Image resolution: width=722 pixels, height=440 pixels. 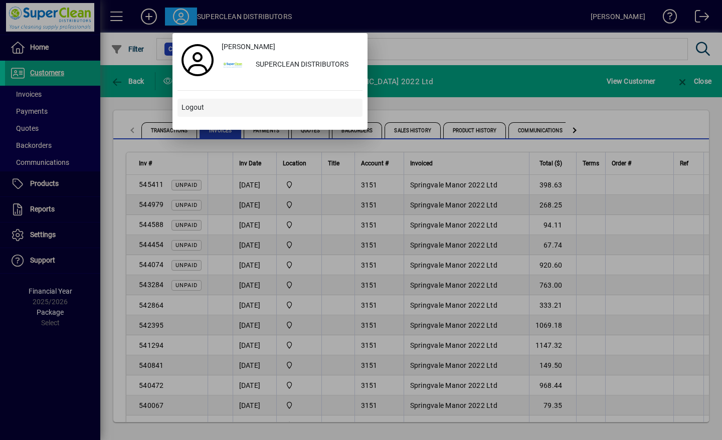 I want to click on span: Logout, so click(x=193, y=107).